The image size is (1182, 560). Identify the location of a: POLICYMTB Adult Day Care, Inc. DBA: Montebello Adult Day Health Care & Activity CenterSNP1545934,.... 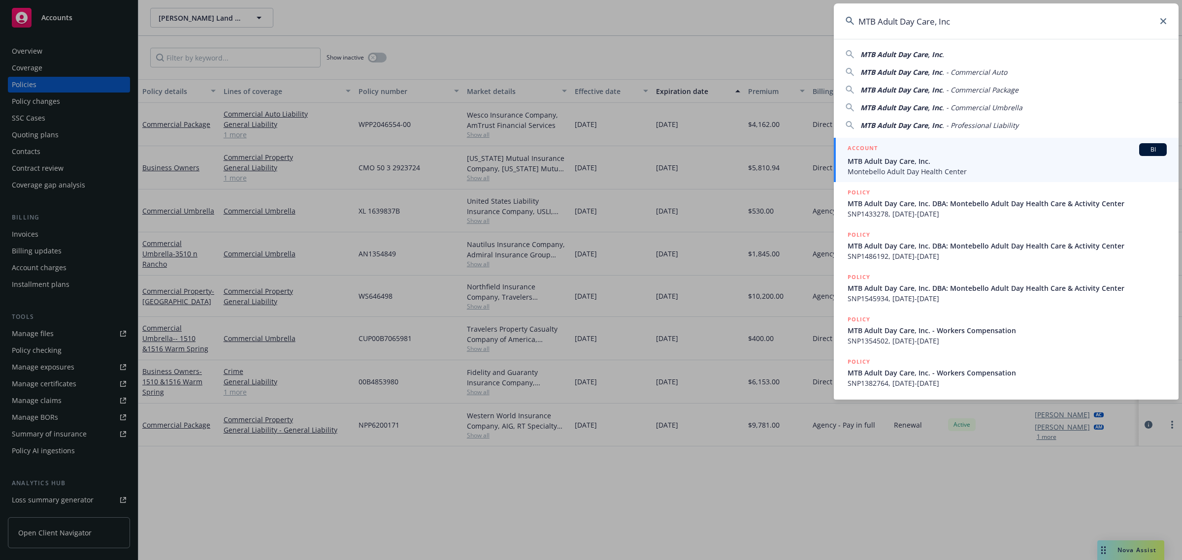
(1006, 288).